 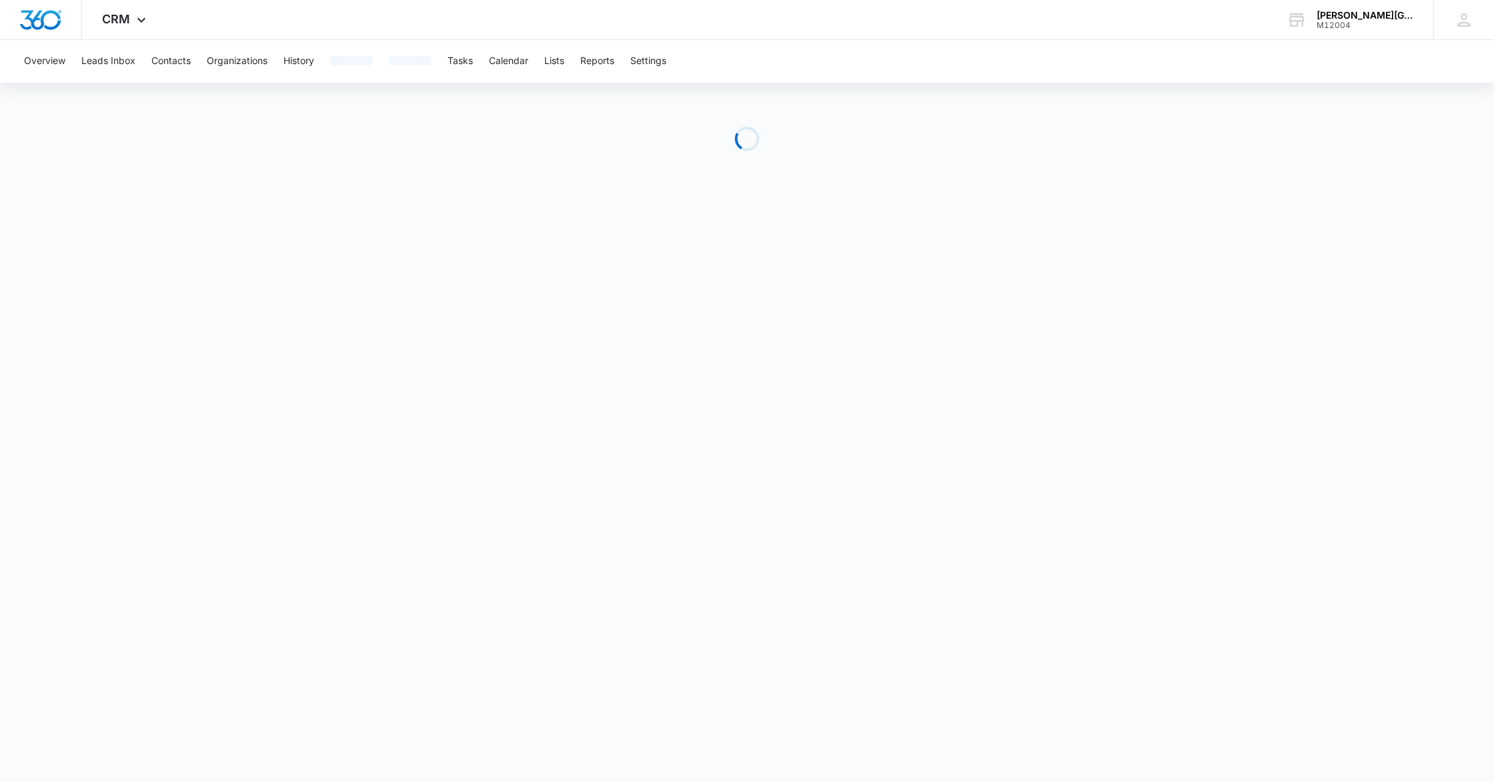 What do you see at coordinates (299, 61) in the screenshot?
I see `button: History` at bounding box center [299, 61].